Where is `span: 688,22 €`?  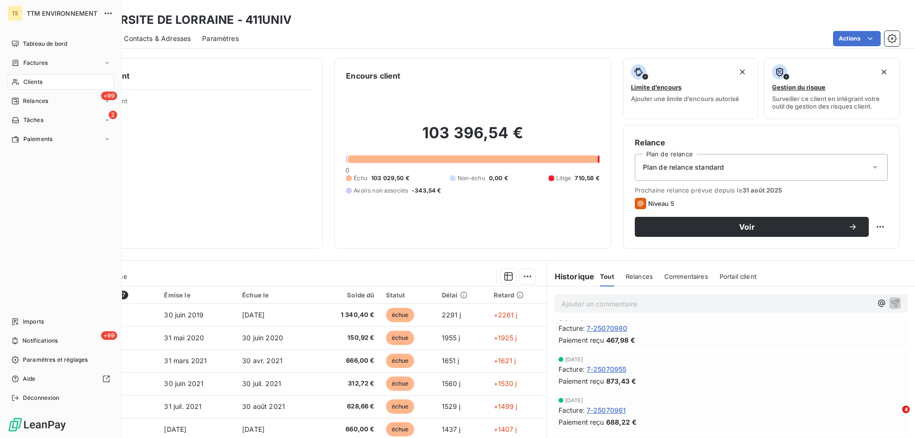 span: 688,22 € is located at coordinates (622, 422).